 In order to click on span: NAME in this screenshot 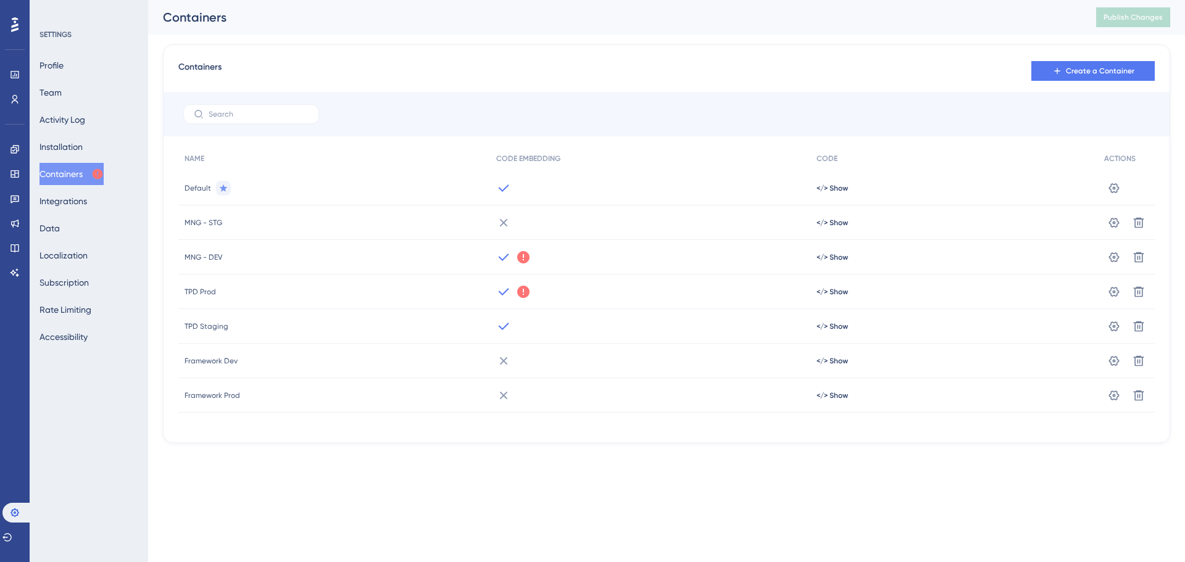, I will do `click(194, 159)`.